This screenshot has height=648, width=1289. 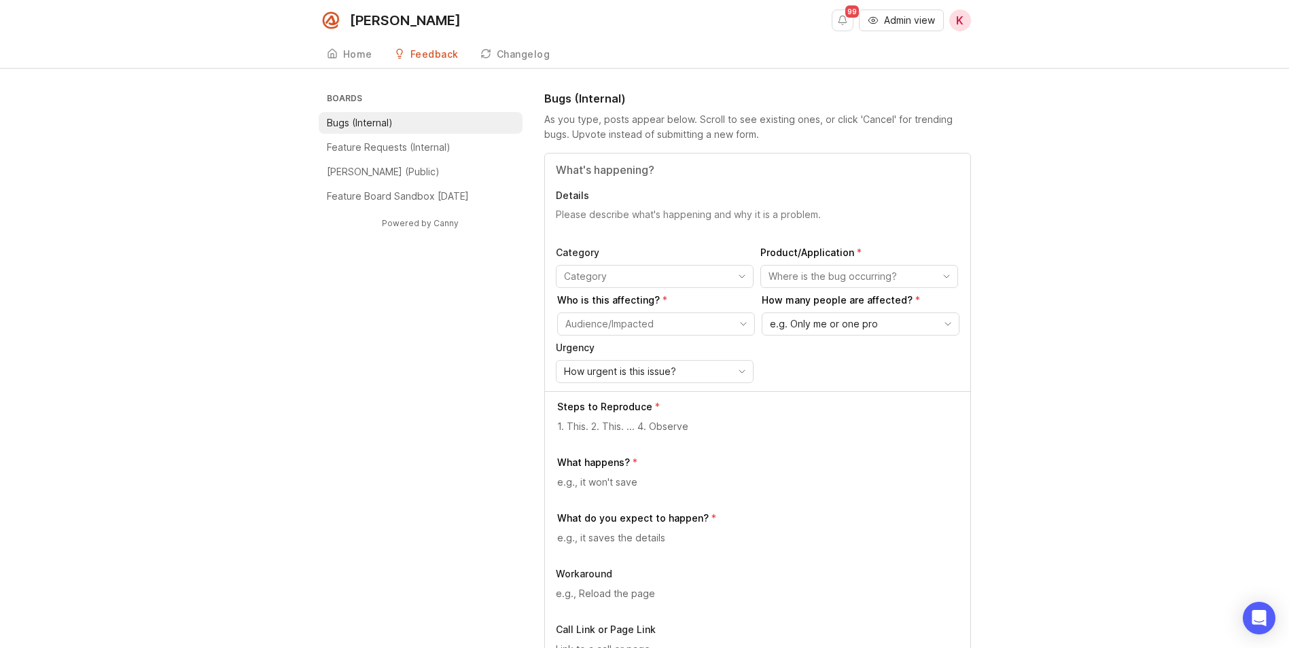 I want to click on p: What do you expect to happen?, so click(x=633, y=519).